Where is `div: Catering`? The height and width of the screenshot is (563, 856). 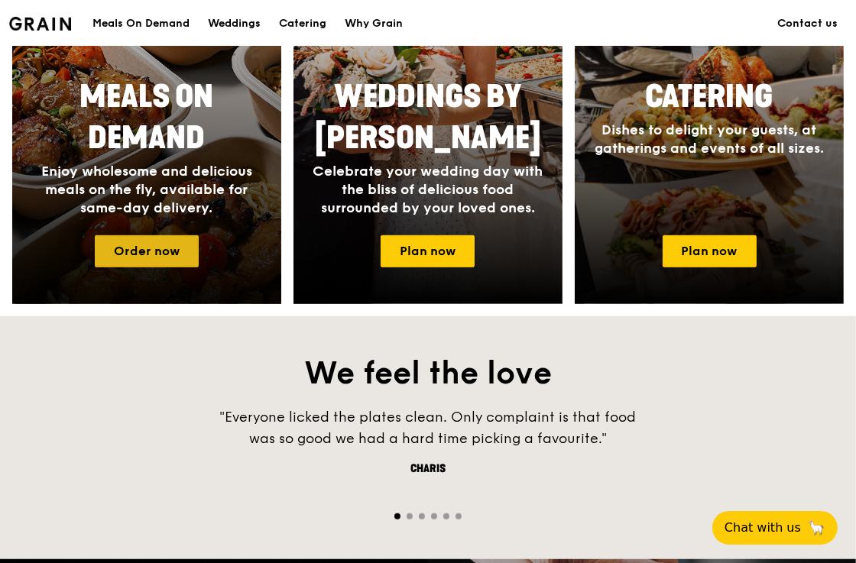
div: Catering is located at coordinates (303, 24).